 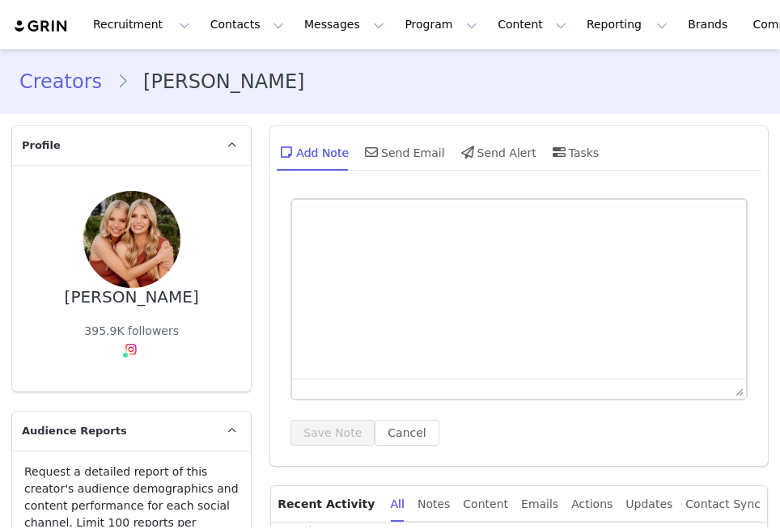 I want to click on button: Save Note, so click(x=332, y=433).